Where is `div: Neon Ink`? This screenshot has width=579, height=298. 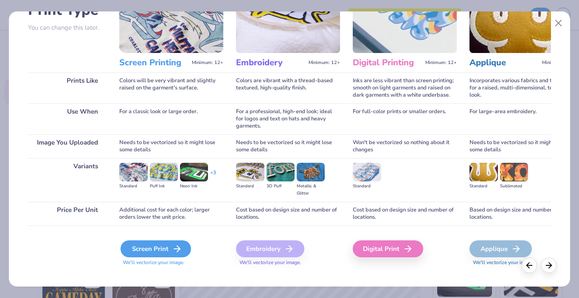 div: Neon Ink is located at coordinates (194, 186).